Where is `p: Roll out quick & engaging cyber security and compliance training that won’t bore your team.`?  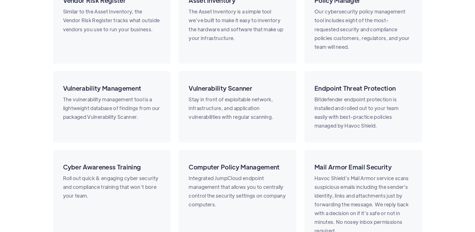 p: Roll out quick & engaging cyber security and compliance training that won’t bore your team. is located at coordinates (112, 186).